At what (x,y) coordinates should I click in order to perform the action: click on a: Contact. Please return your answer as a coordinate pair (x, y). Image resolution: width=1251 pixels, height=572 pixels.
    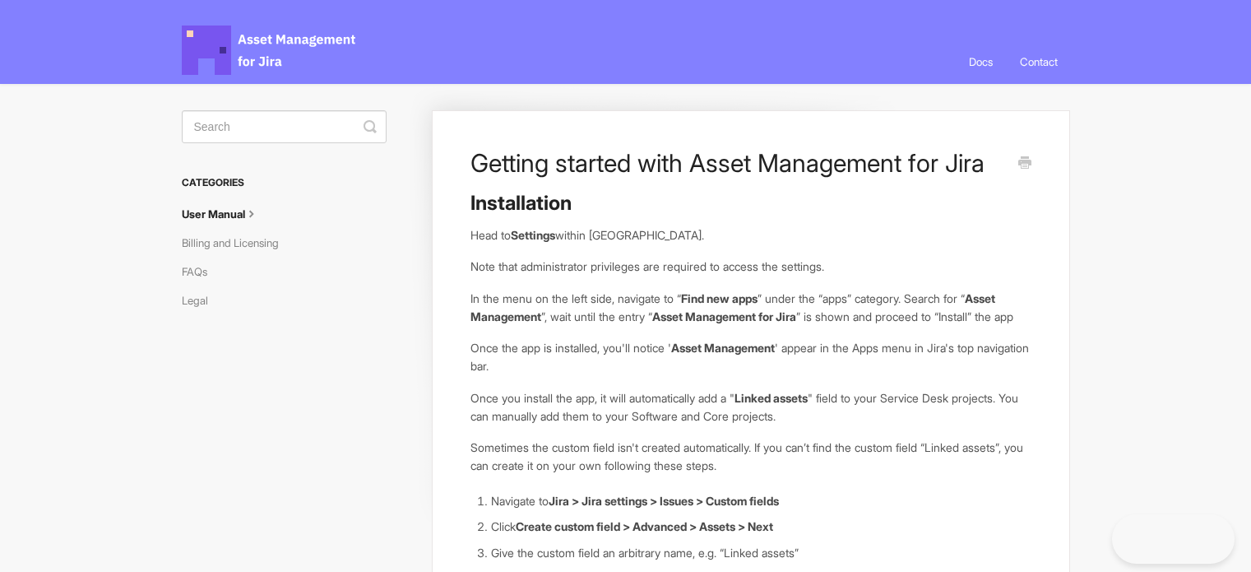
    Looking at the image, I should click on (1039, 62).